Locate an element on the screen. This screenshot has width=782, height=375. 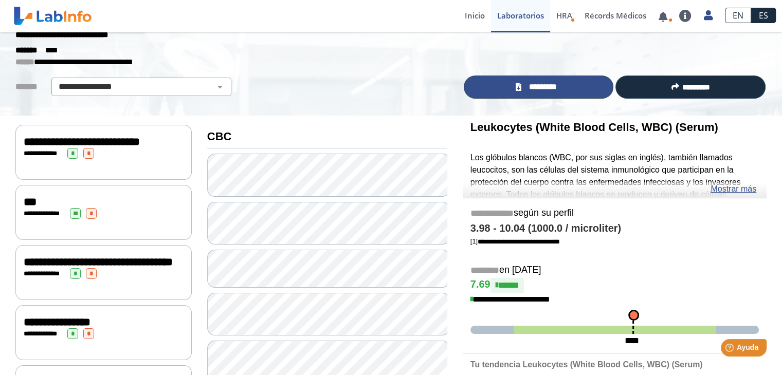
a: EN is located at coordinates (738, 15).